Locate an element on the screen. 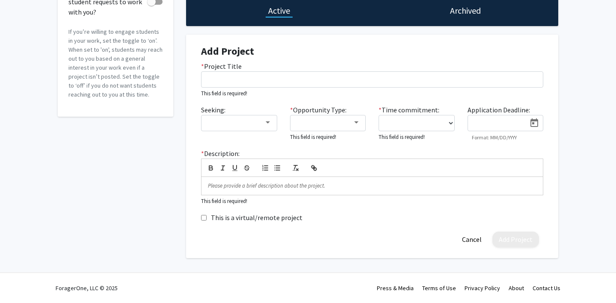  label: Time commitment: is located at coordinates (409, 110).